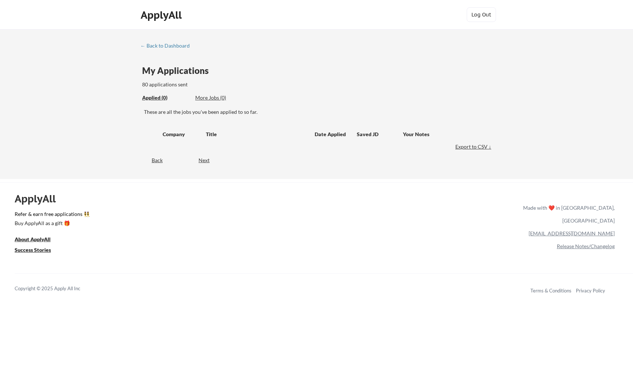 The image size is (633, 366). I want to click on div: ← Back to Dashboard, so click(168, 46).